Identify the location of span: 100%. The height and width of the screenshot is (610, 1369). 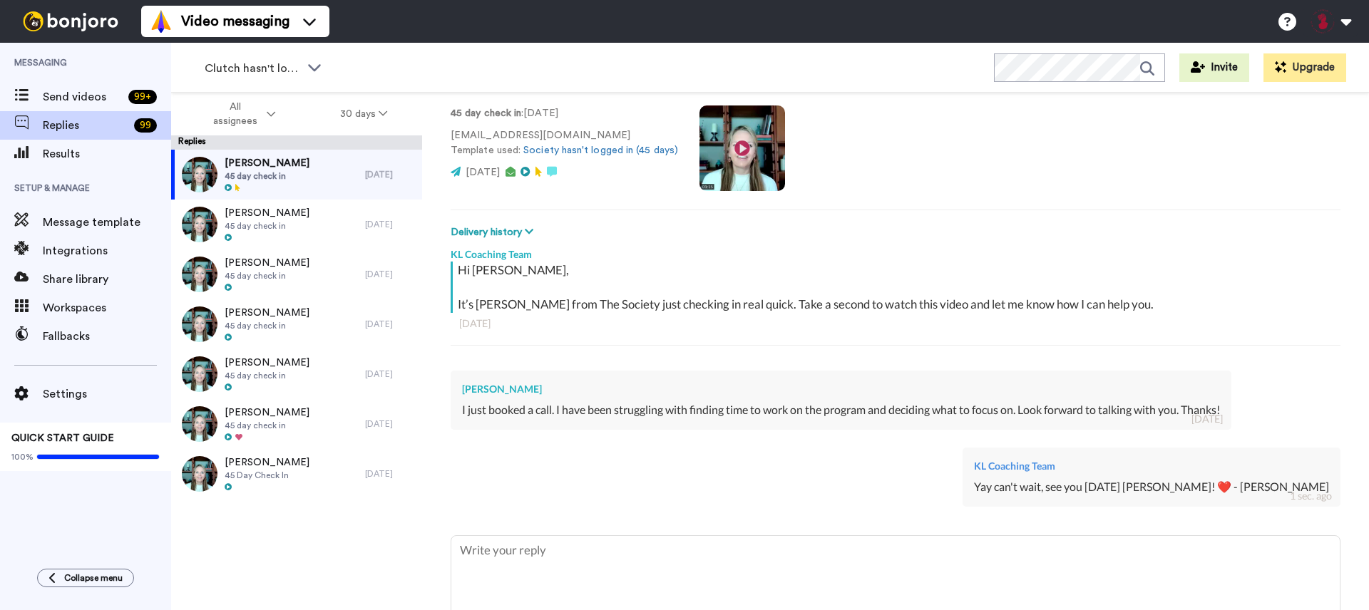
(22, 457).